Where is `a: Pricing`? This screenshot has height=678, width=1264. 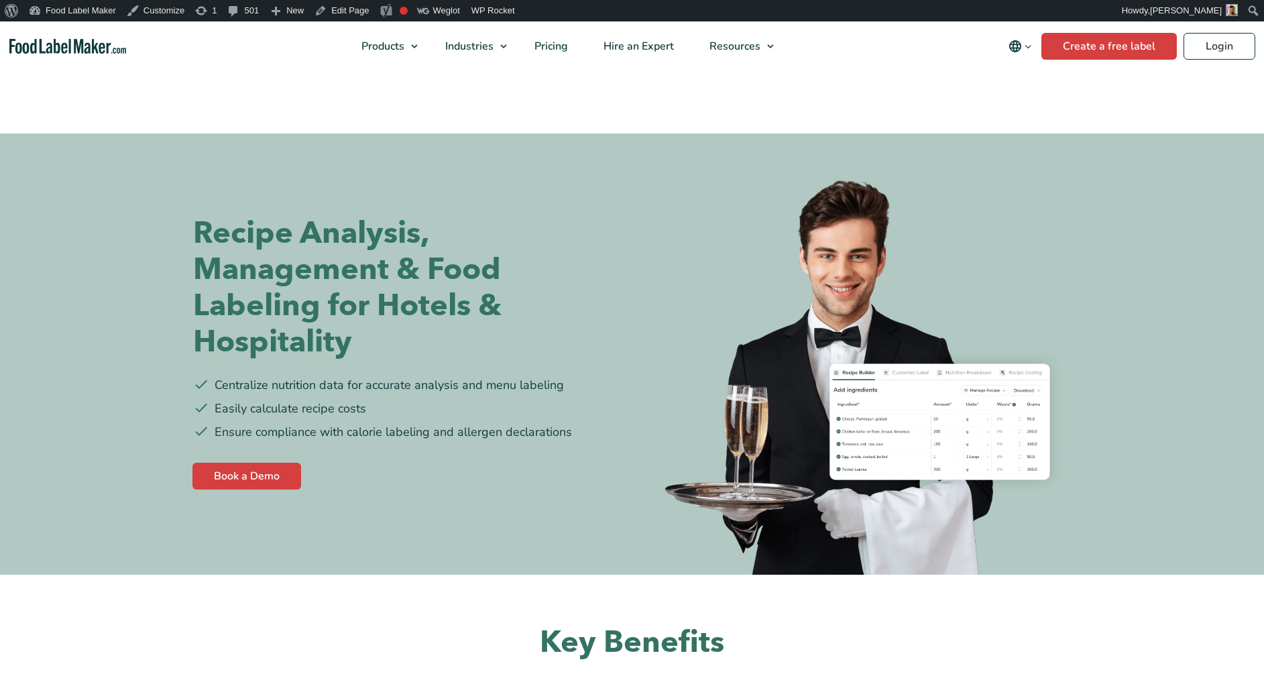 a: Pricing is located at coordinates (550, 46).